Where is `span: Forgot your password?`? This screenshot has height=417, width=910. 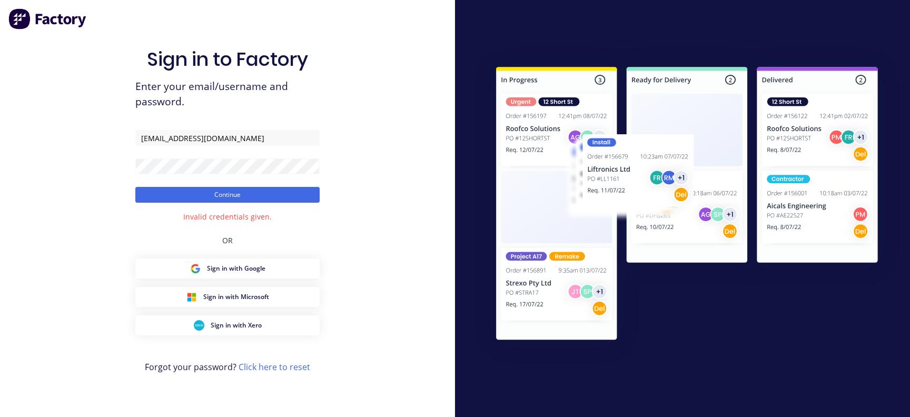 span: Forgot your password? is located at coordinates (228, 367).